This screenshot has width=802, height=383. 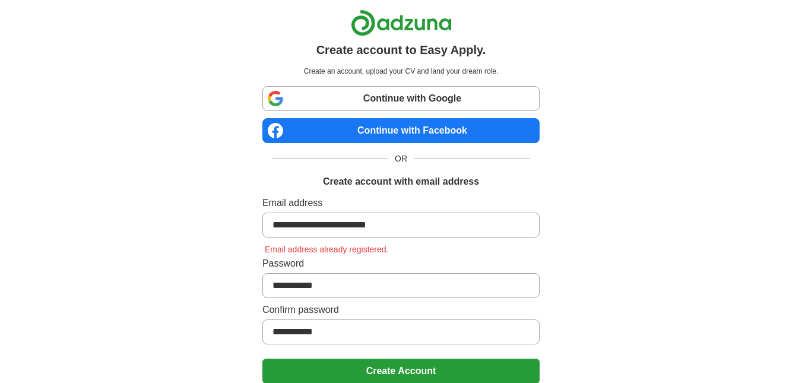 What do you see at coordinates (401, 99) in the screenshot?
I see `a: Continue with Google` at bounding box center [401, 99].